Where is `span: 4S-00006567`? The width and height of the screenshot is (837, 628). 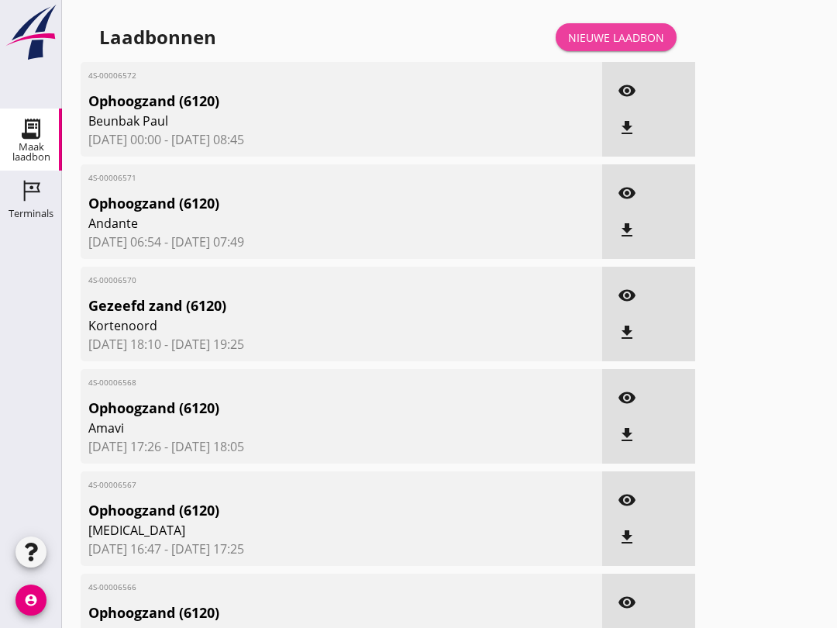
span: 4S-00006567 is located at coordinates (299, 484).